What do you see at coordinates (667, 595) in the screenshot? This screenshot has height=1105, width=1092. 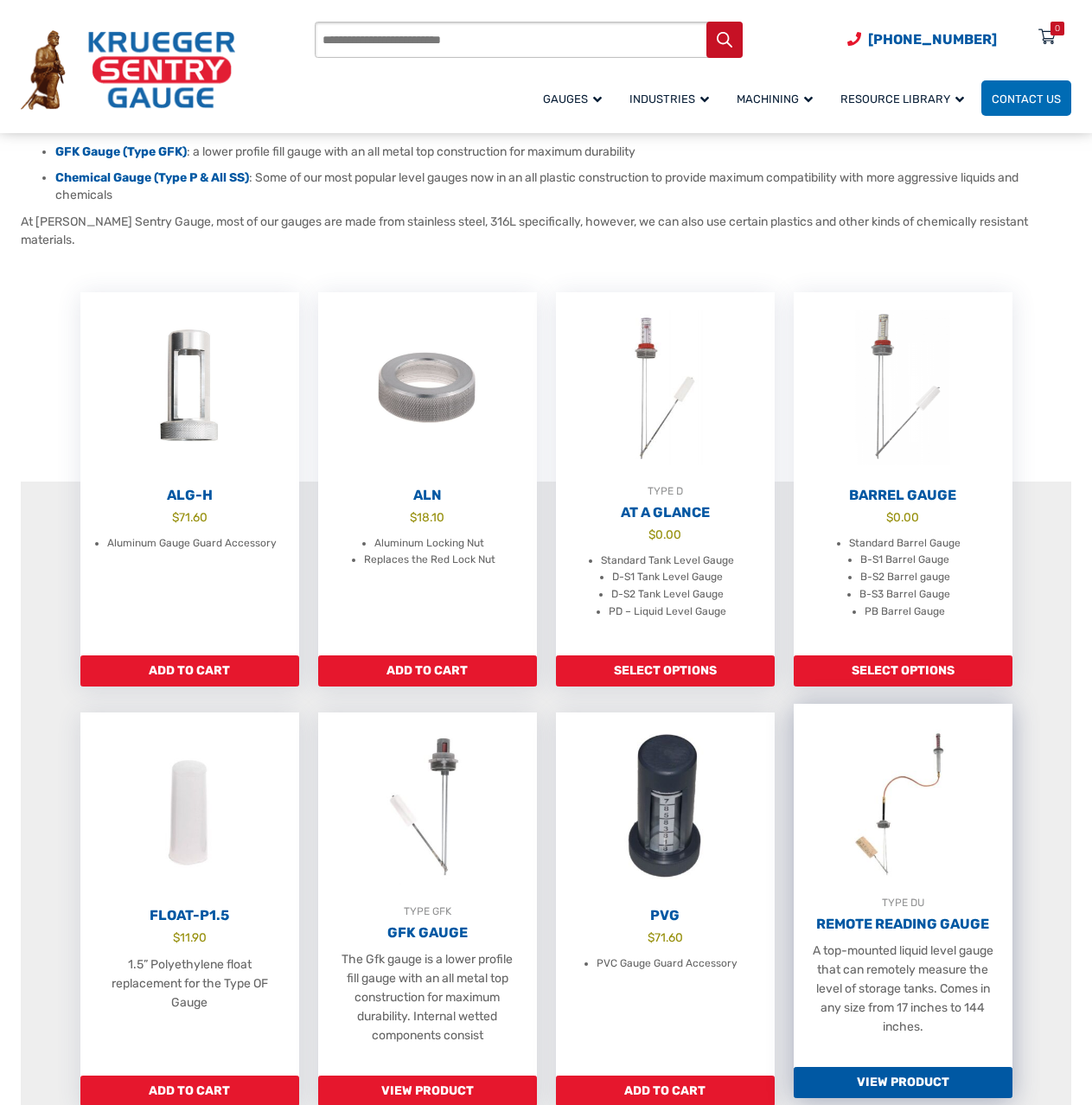 I see `li: D-S2 Tank Level Gauge` at bounding box center [667, 595].